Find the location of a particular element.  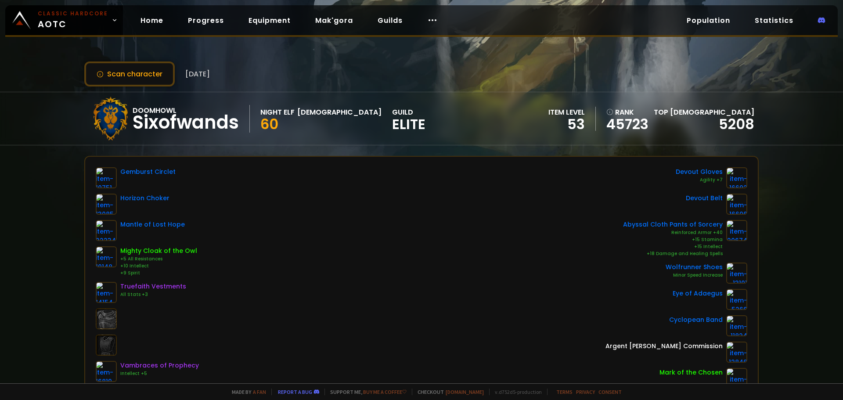

div: +18 Damage and Healing Spells is located at coordinates (673, 254).